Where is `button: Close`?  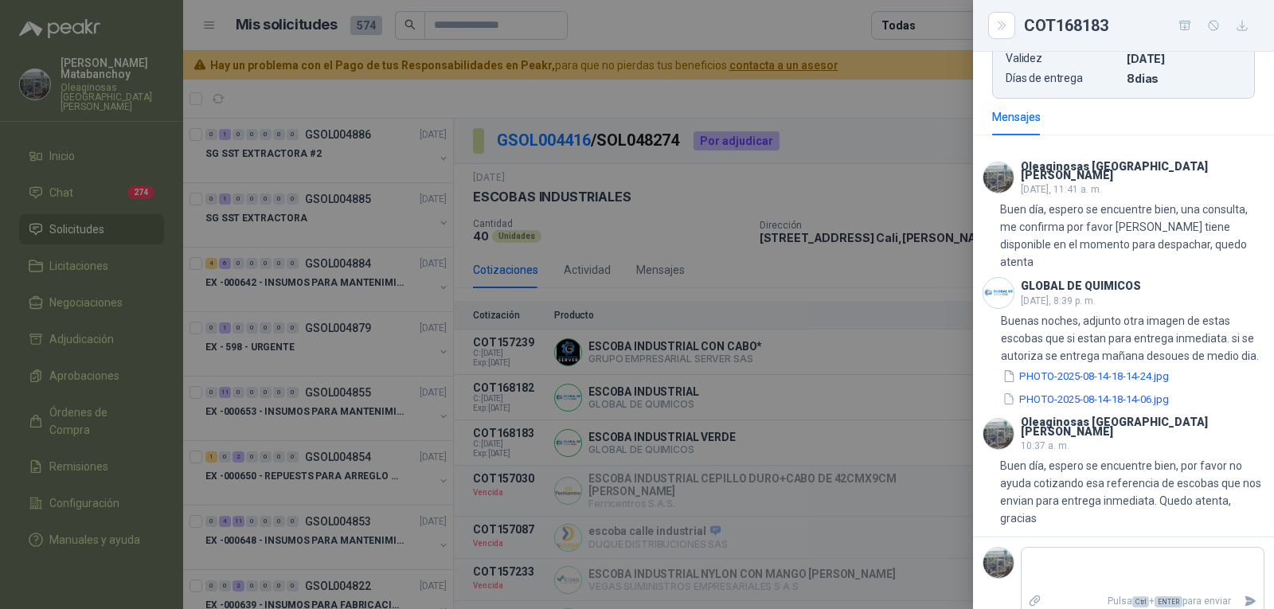
button: Close is located at coordinates (1002, 25).